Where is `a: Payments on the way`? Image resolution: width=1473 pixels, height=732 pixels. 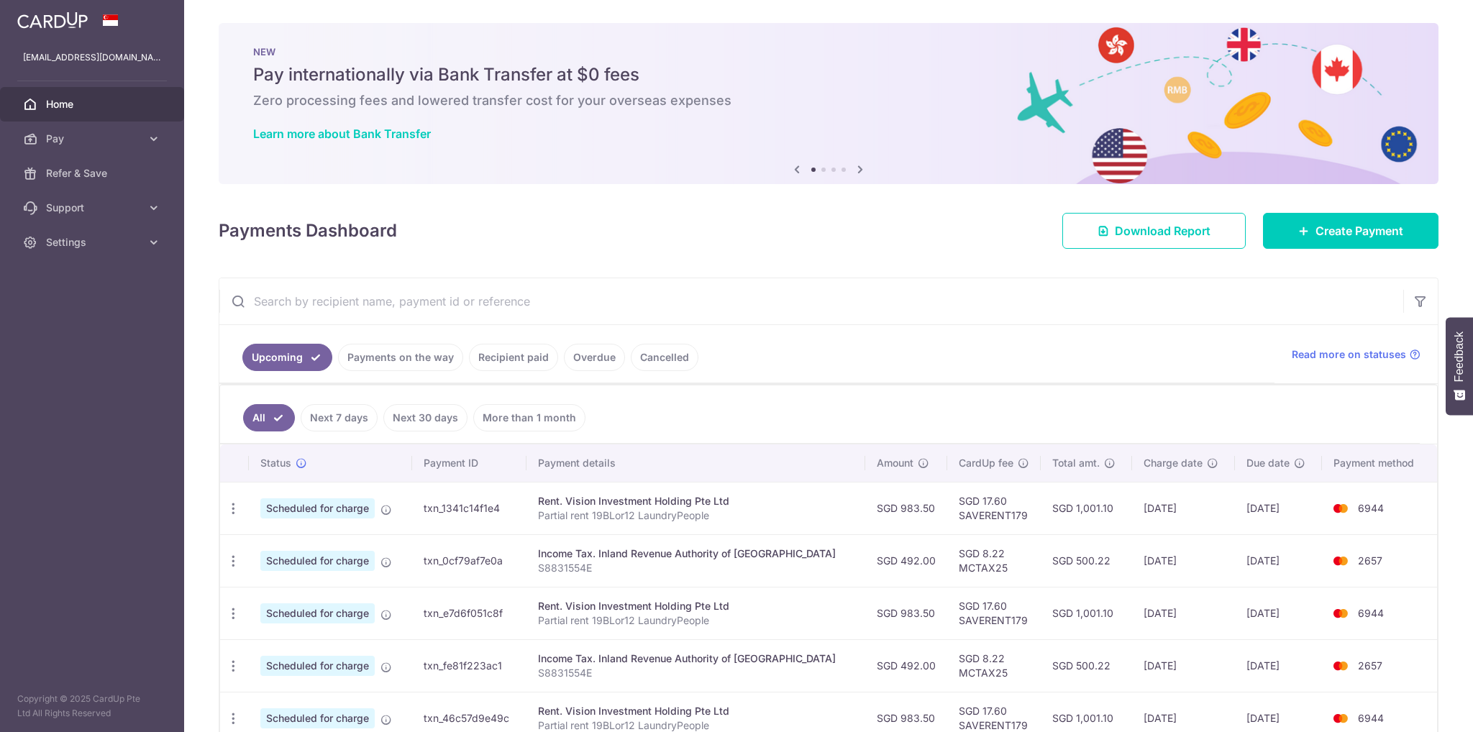
a: Payments on the way is located at coordinates (401, 357).